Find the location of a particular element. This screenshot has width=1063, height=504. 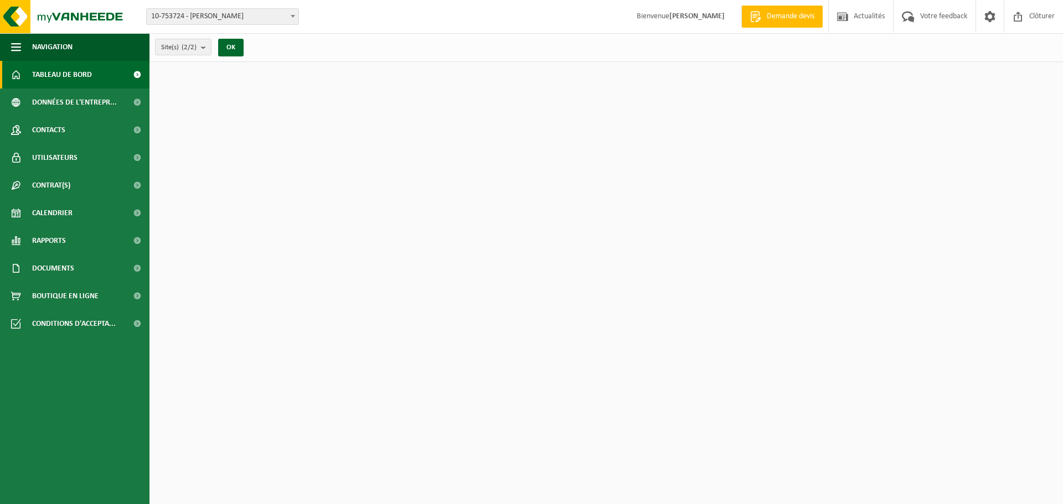

span: Tableau de bord is located at coordinates (62, 75).